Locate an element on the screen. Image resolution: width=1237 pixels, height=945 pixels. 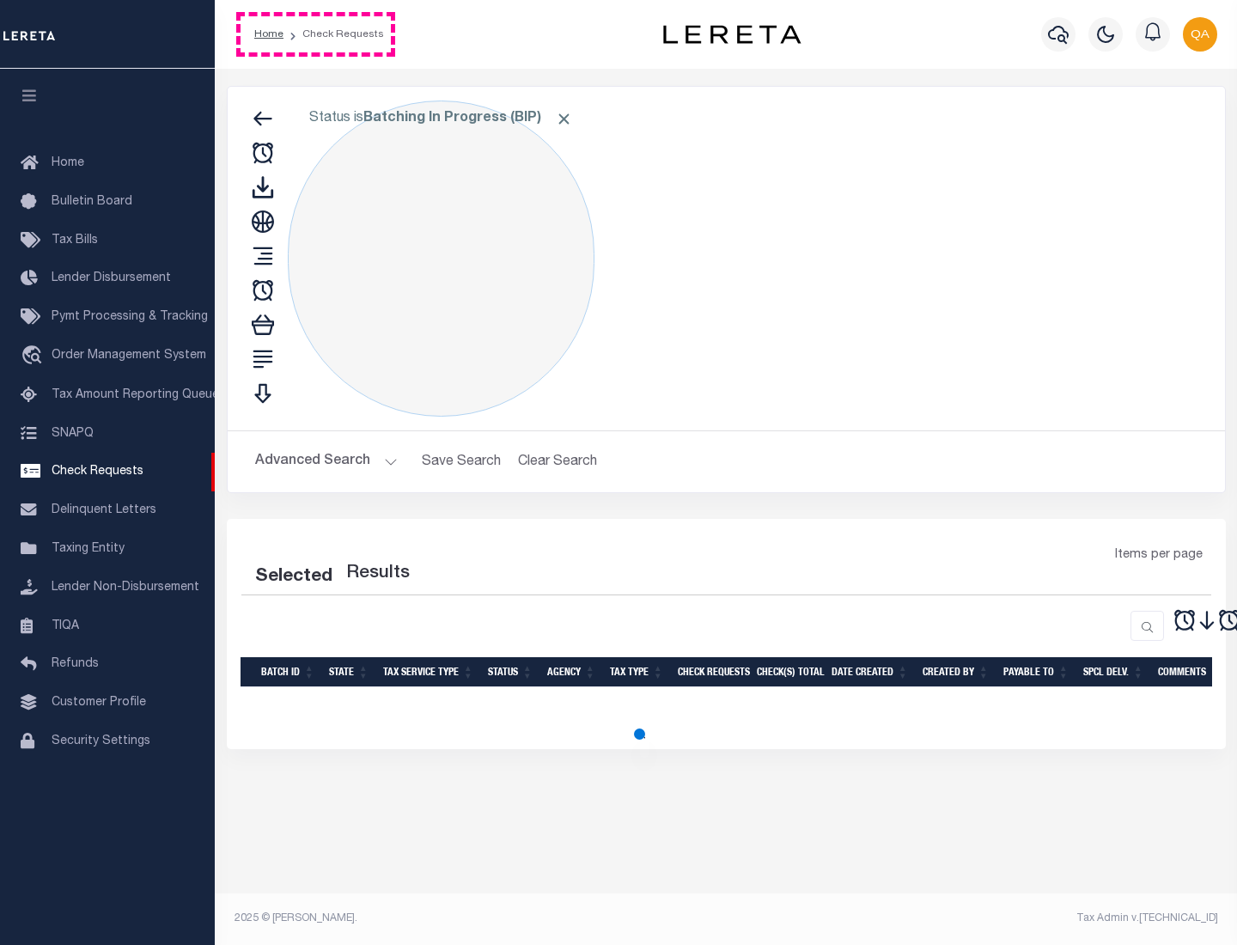
th: Check(s) Total is located at coordinates (787, 672).